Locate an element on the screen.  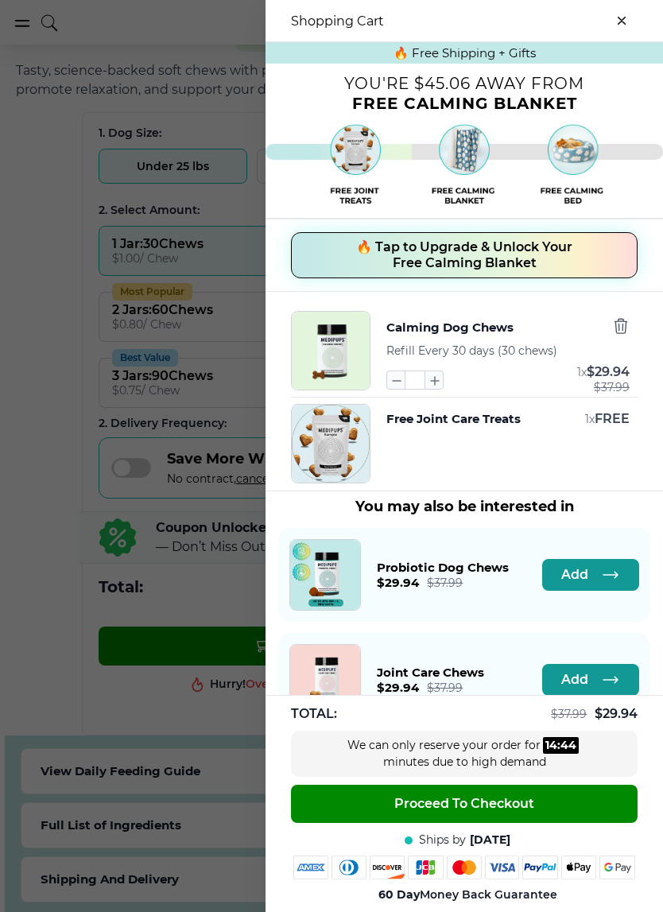
img: amex is located at coordinates (311, 867).